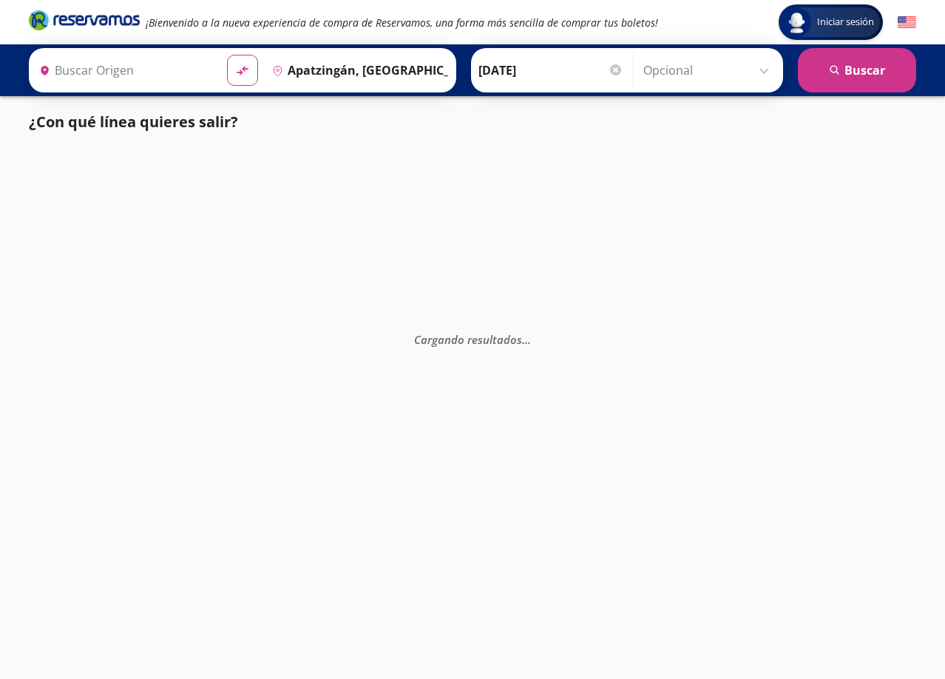 This screenshot has width=945, height=679. What do you see at coordinates (907, 22) in the screenshot?
I see `button: English` at bounding box center [907, 22].